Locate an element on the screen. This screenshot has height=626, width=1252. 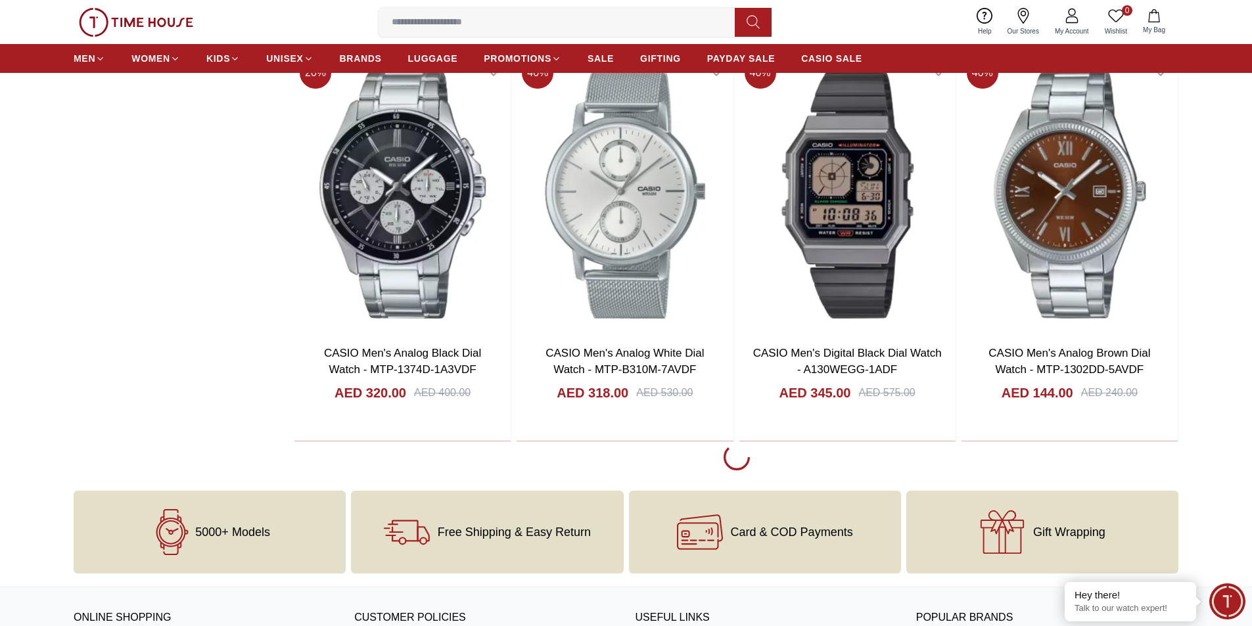
span: GIFTING is located at coordinates (660, 58).